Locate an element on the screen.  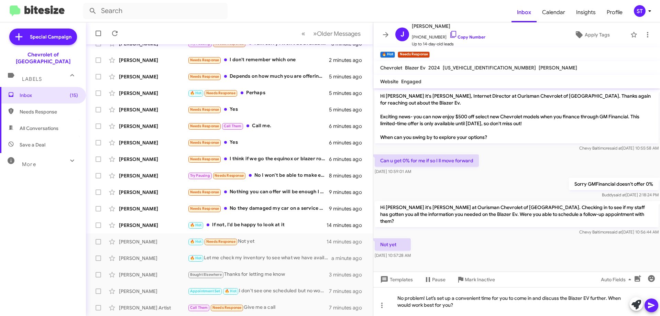
button: Mark Inactive is located at coordinates (476, 280).